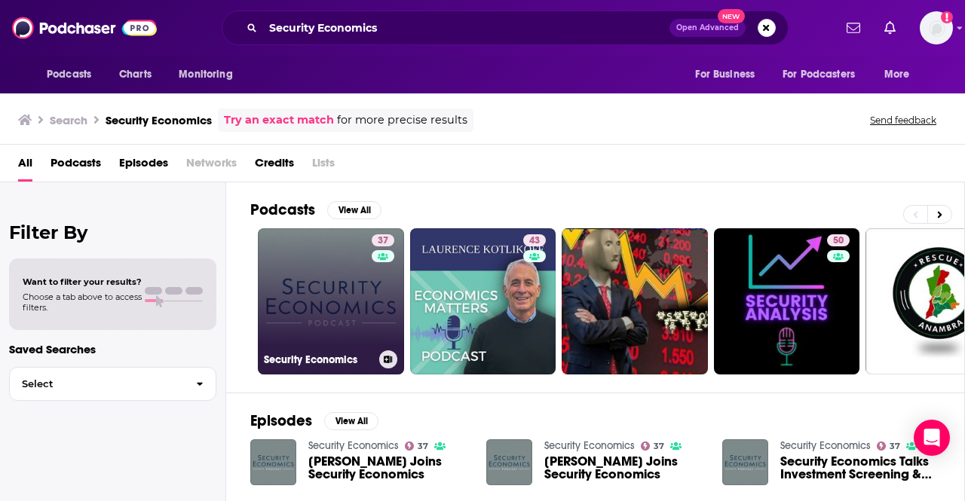 This screenshot has width=965, height=501. I want to click on button: Open AdvancedNew, so click(707, 28).